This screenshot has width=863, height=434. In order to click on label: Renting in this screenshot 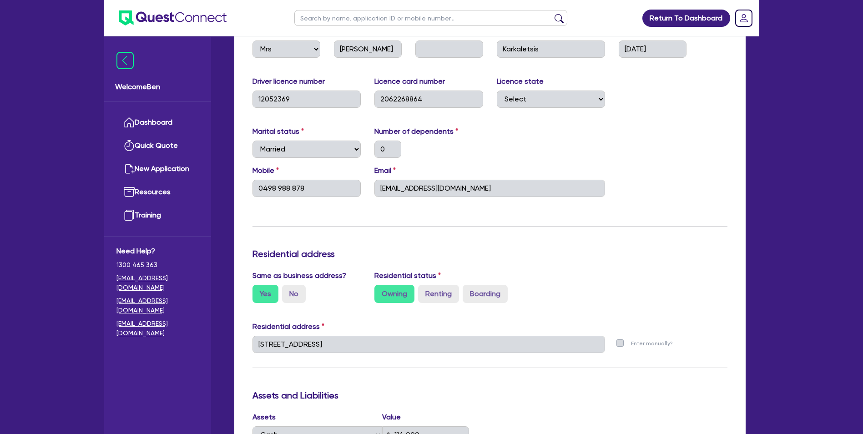, I will do `click(438, 294)`.